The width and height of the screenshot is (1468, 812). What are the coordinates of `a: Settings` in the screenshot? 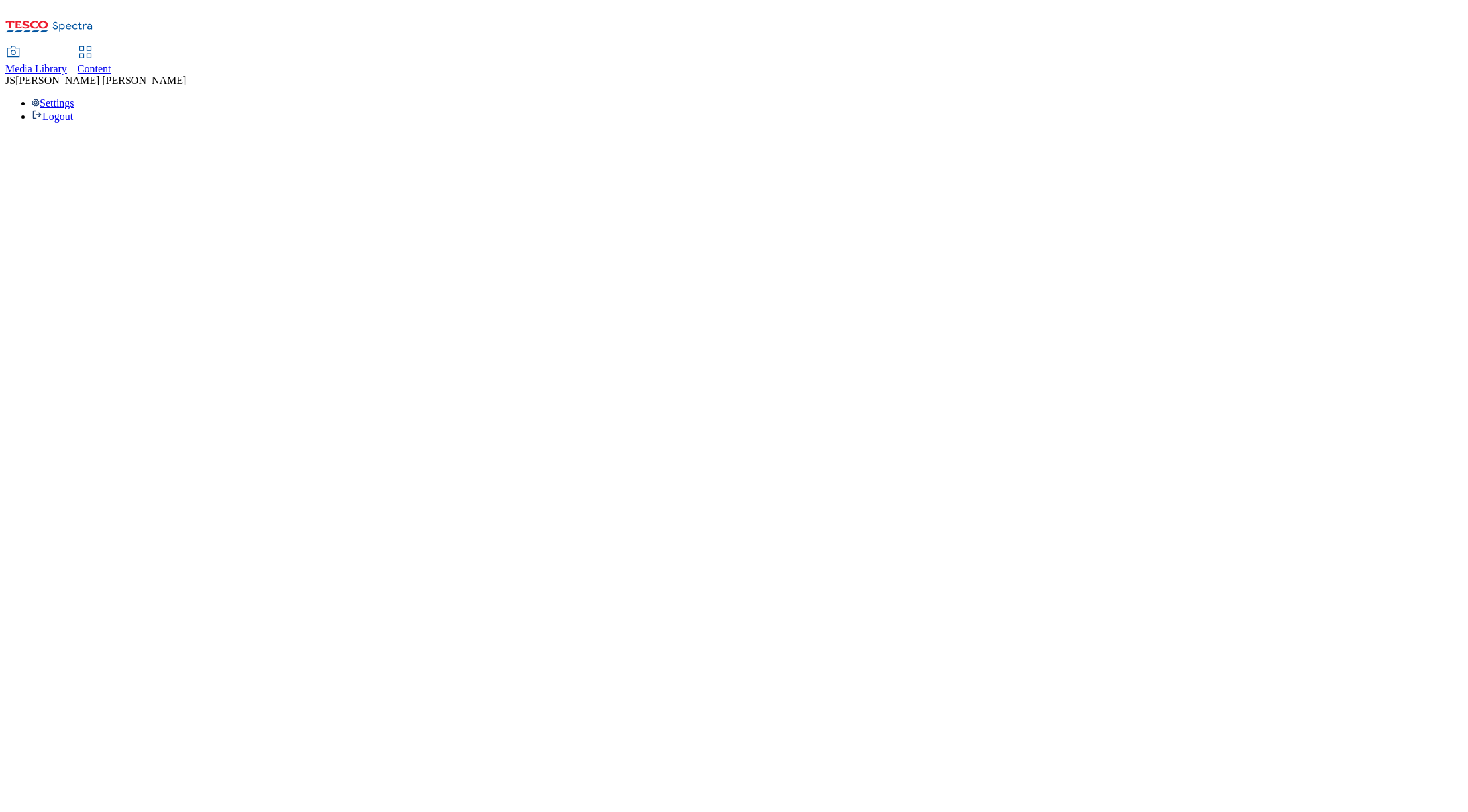 It's located at (53, 103).